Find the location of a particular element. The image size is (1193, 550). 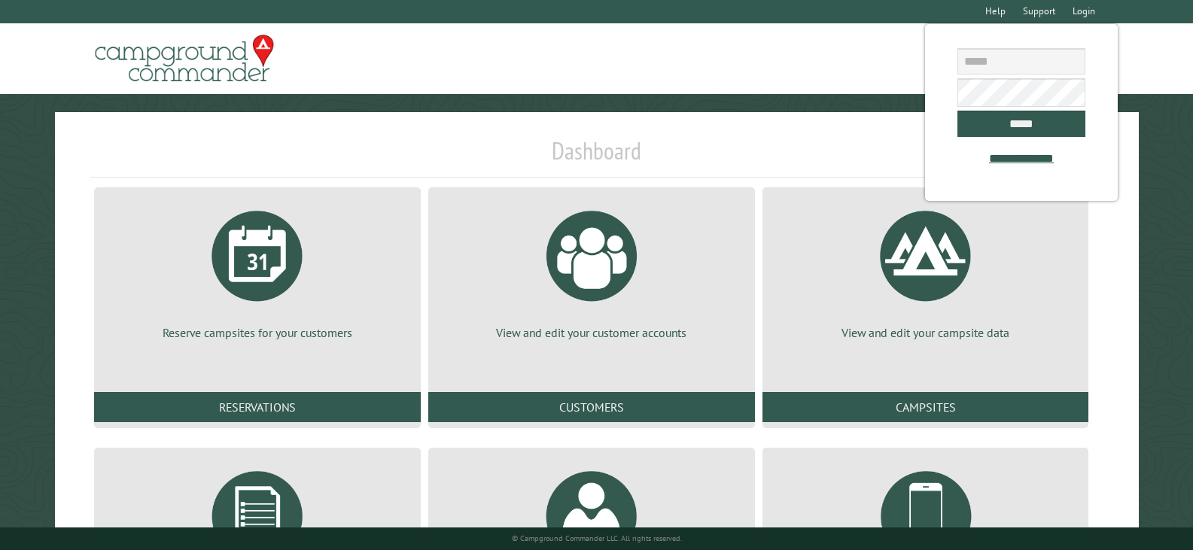

a: Reservations is located at coordinates (257, 407).